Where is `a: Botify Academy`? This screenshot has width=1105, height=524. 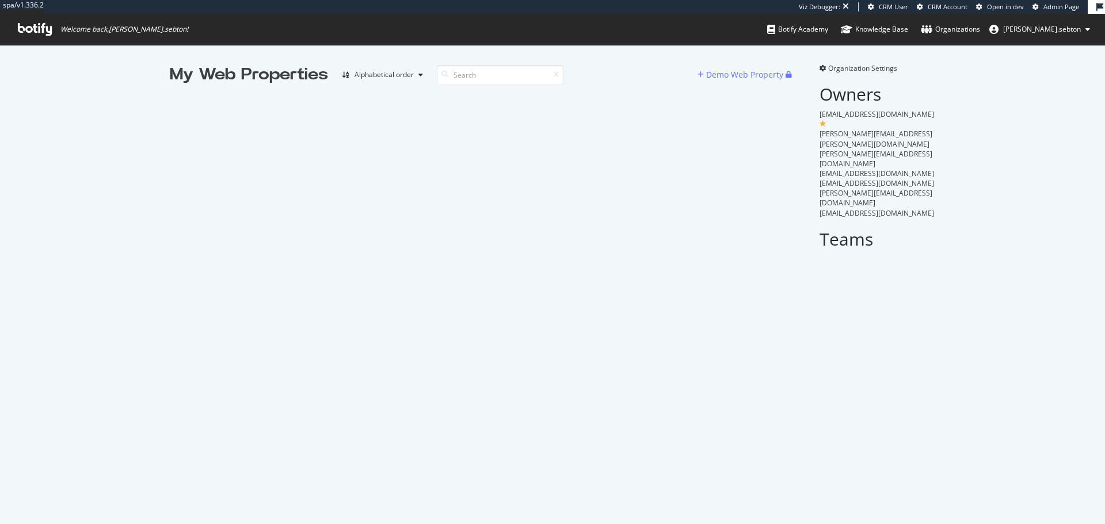 a: Botify Academy is located at coordinates (798, 29).